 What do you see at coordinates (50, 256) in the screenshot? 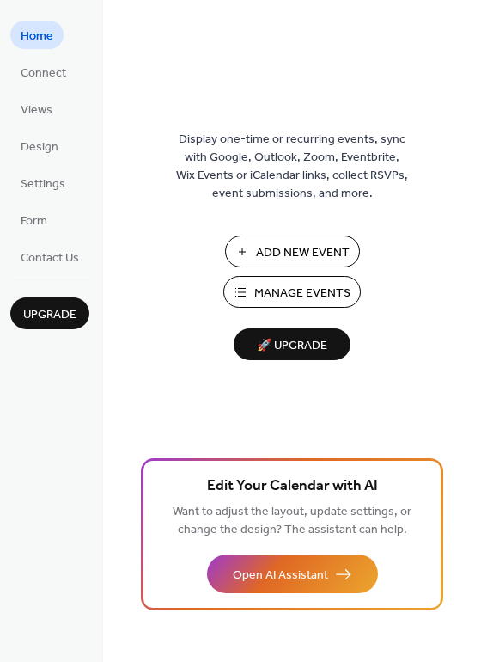
I see `a: Contact Us` at bounding box center [50, 256].